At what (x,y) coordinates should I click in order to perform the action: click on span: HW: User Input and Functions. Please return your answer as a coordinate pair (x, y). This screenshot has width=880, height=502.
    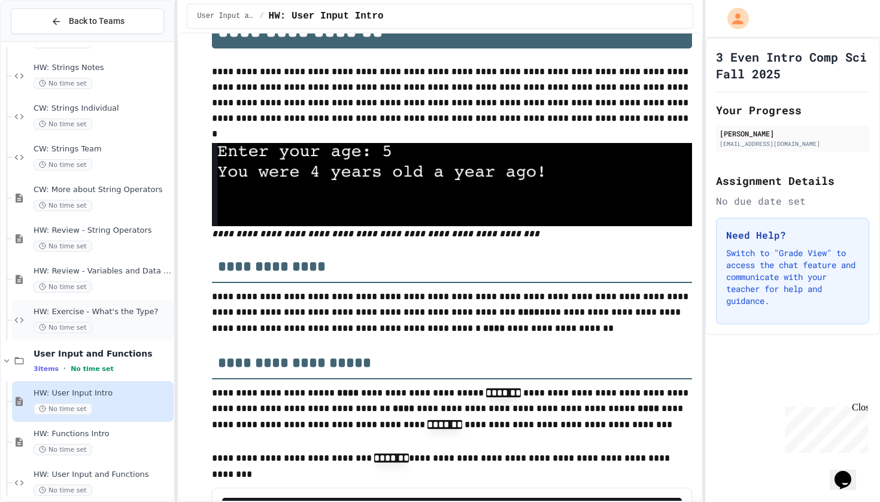
    Looking at the image, I should click on (102, 475).